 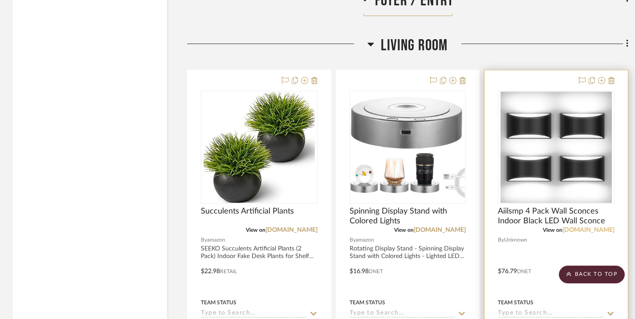 What do you see at coordinates (515, 240) in the screenshot?
I see `span: Unknown` at bounding box center [515, 240].